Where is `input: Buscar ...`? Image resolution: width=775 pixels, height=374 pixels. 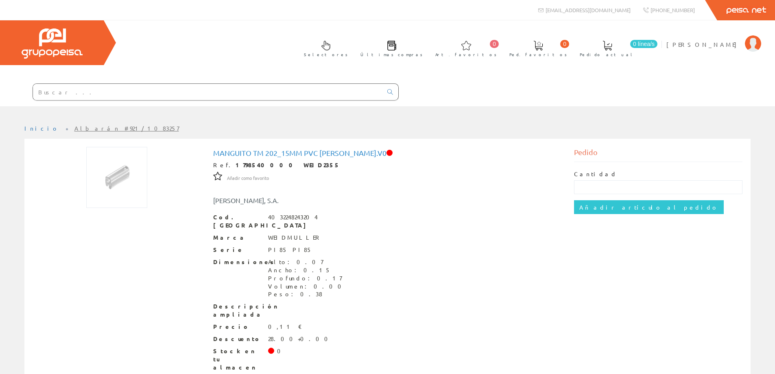
input: Buscar ... is located at coordinates (207, 92).